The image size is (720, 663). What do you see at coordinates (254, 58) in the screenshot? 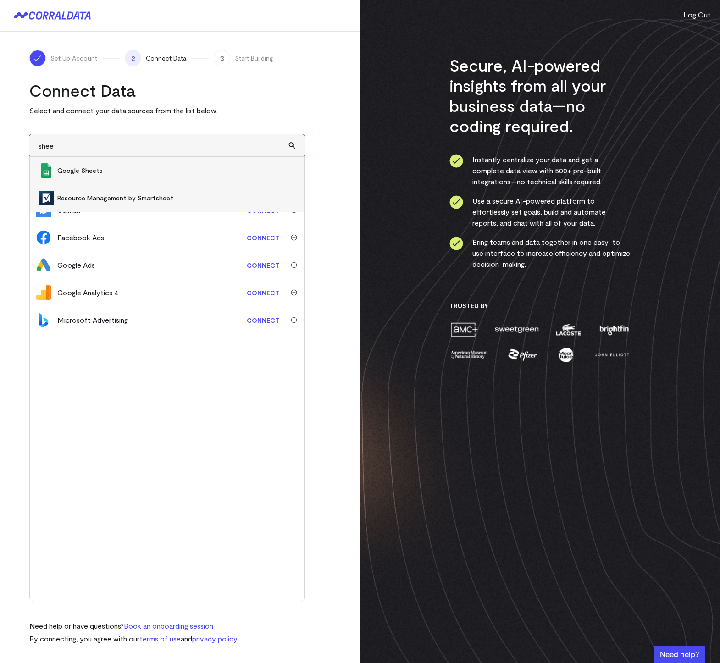
I see `span: Start Building` at bounding box center [254, 58].